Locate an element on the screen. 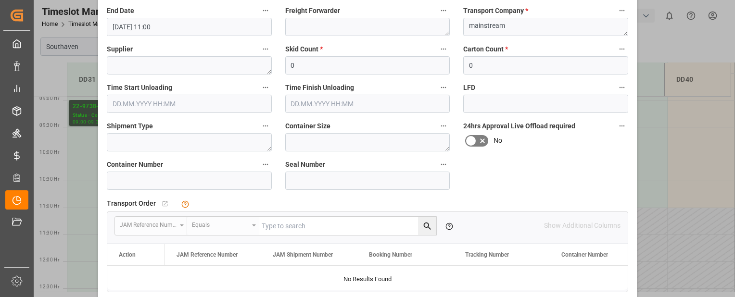 This screenshot has width=735, height=297. button: Freight Forwarder is located at coordinates (444, 11).